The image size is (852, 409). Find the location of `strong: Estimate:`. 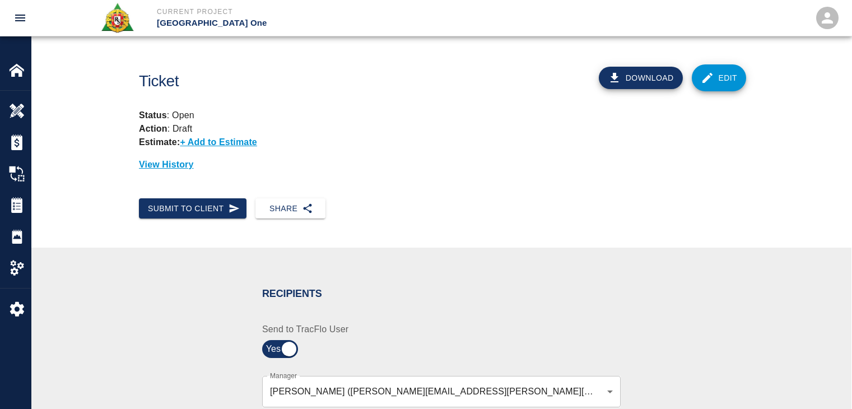

strong: Estimate: is located at coordinates (159, 142).